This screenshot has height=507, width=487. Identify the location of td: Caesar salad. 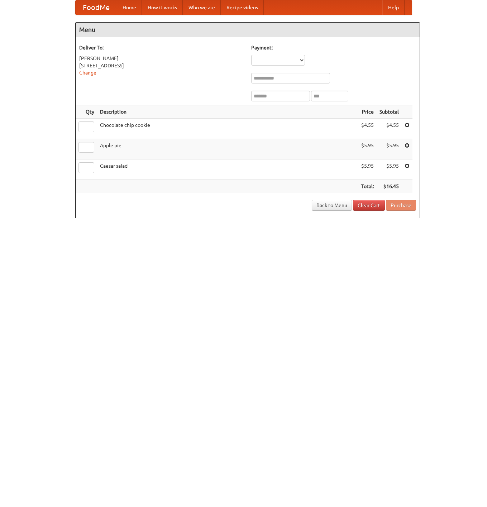
(228, 170).